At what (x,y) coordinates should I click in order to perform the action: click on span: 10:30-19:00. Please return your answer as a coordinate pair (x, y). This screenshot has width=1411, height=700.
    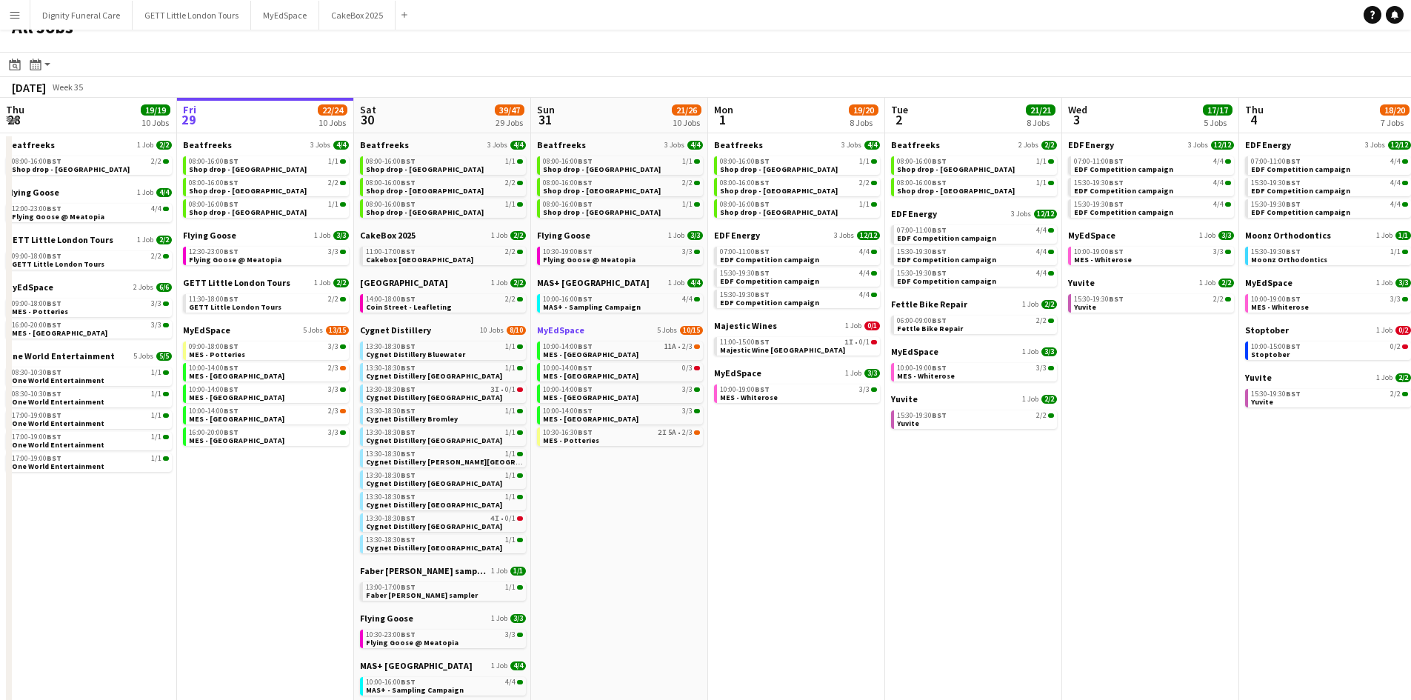
    Looking at the image, I should click on (568, 252).